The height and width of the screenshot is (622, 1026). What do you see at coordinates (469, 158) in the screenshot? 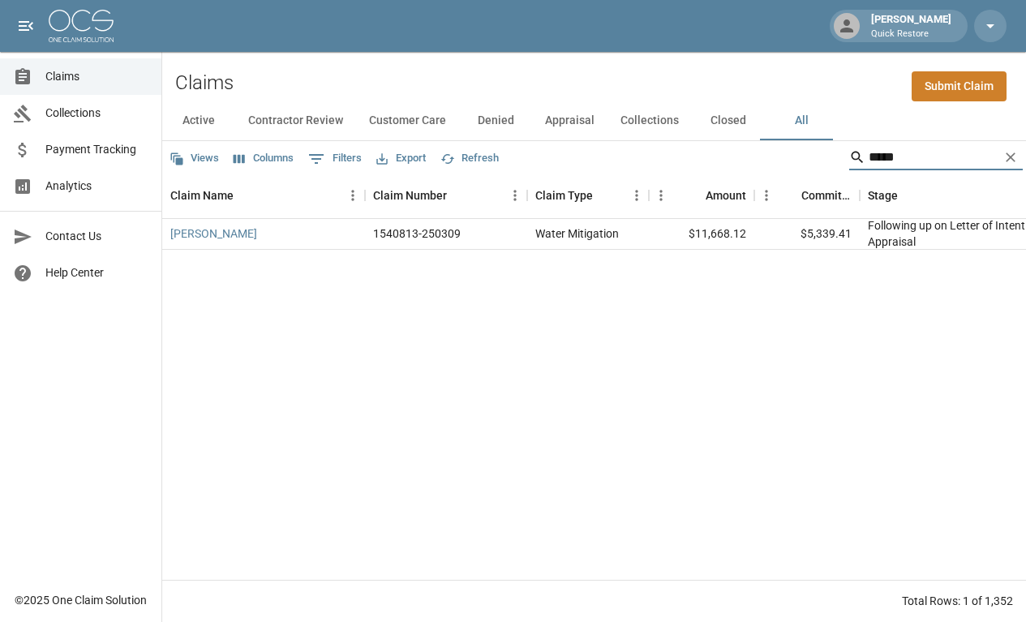
I see `button: Refresh` at bounding box center [469, 158].